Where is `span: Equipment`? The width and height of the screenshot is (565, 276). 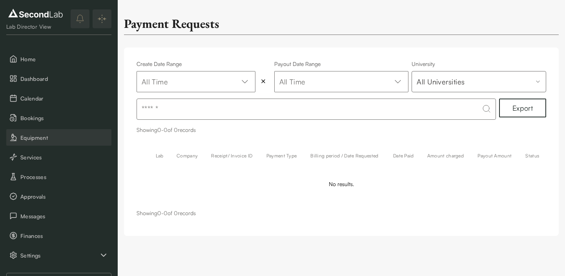
span: Equipment is located at coordinates (64, 137).